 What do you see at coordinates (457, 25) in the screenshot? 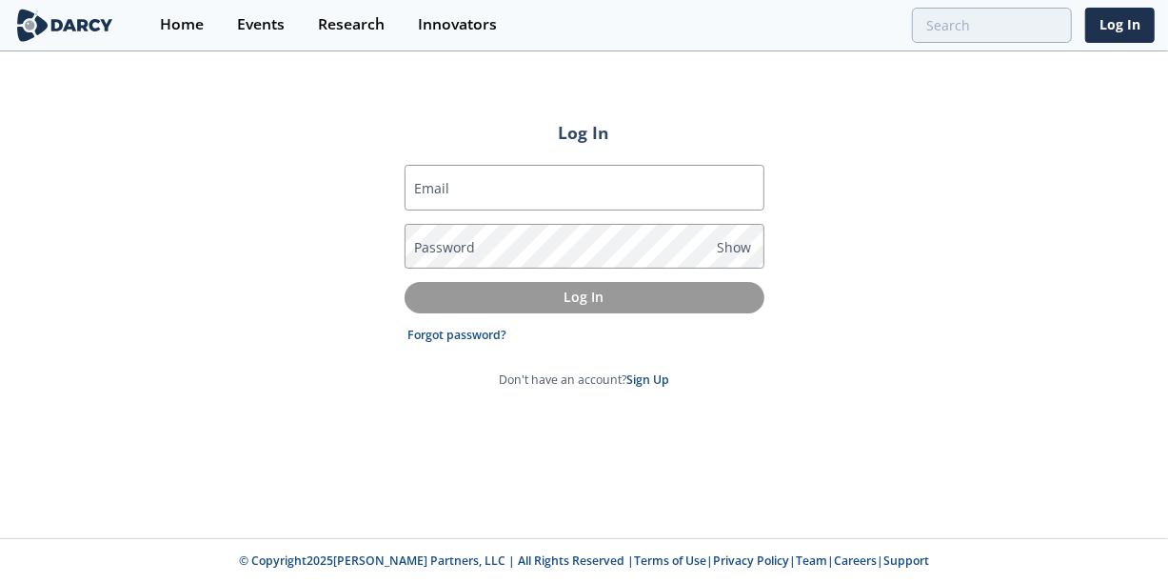
I see `div: Innovators` at bounding box center [457, 25].